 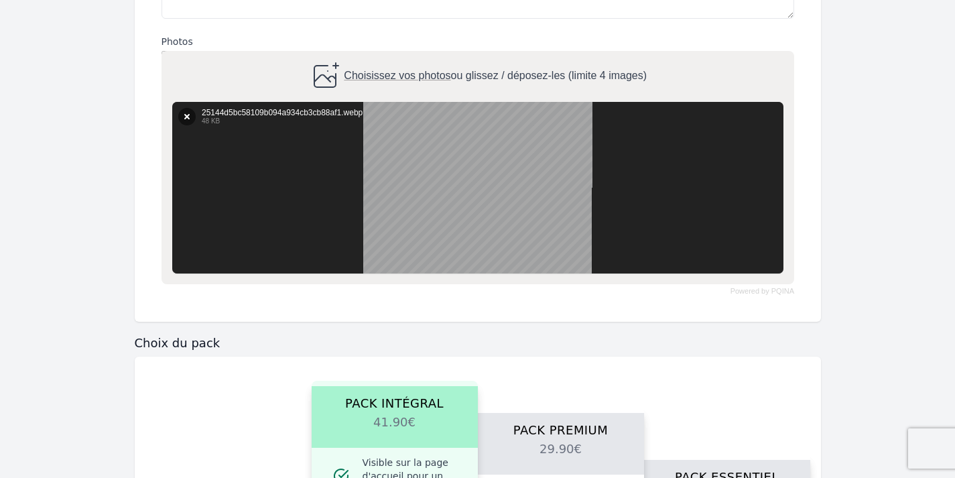 I want to click on div: ou glissez / déposez-les (limite 4 images), so click(x=477, y=76).